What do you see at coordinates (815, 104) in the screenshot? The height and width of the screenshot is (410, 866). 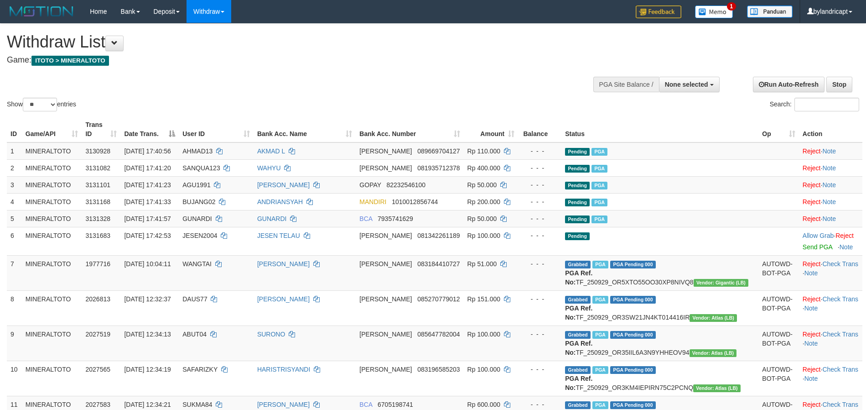 I see `label: Search:` at bounding box center [815, 104].